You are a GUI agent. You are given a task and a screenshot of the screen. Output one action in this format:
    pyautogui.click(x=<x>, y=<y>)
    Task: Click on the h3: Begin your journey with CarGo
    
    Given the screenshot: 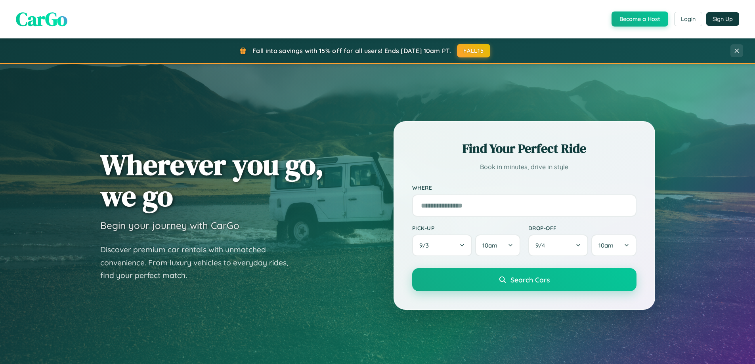 What is the action you would take?
    pyautogui.click(x=170, y=225)
    